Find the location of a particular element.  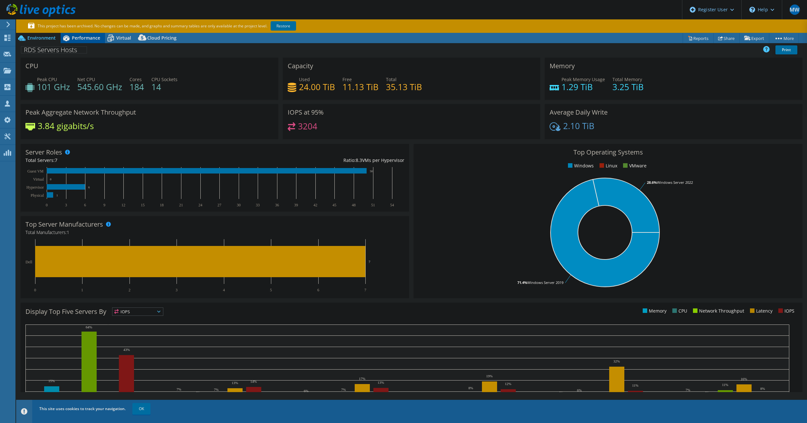

text: 15 is located at coordinates (143, 205).